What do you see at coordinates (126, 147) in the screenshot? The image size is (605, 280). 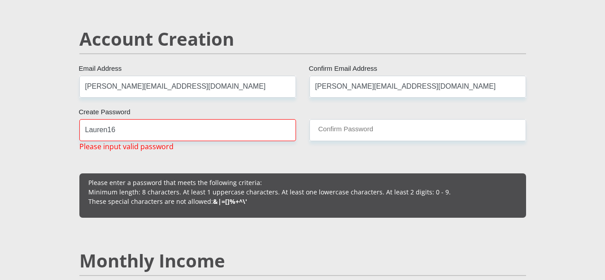 I see `span: Please input valid password` at bounding box center [126, 147].